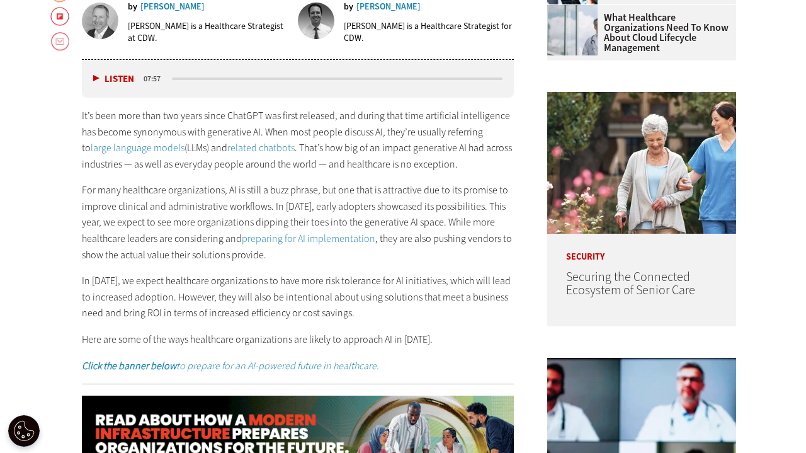 The image size is (806, 453). Describe the element at coordinates (298, 79) in the screenshot. I see `div: media player` at that location.